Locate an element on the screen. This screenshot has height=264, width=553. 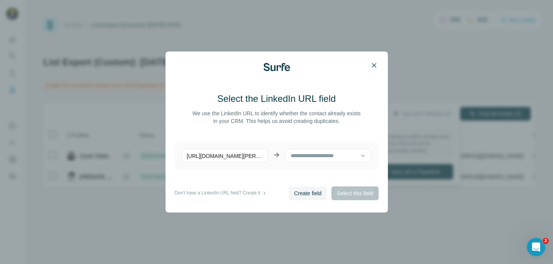
span: 2 is located at coordinates (546, 241).